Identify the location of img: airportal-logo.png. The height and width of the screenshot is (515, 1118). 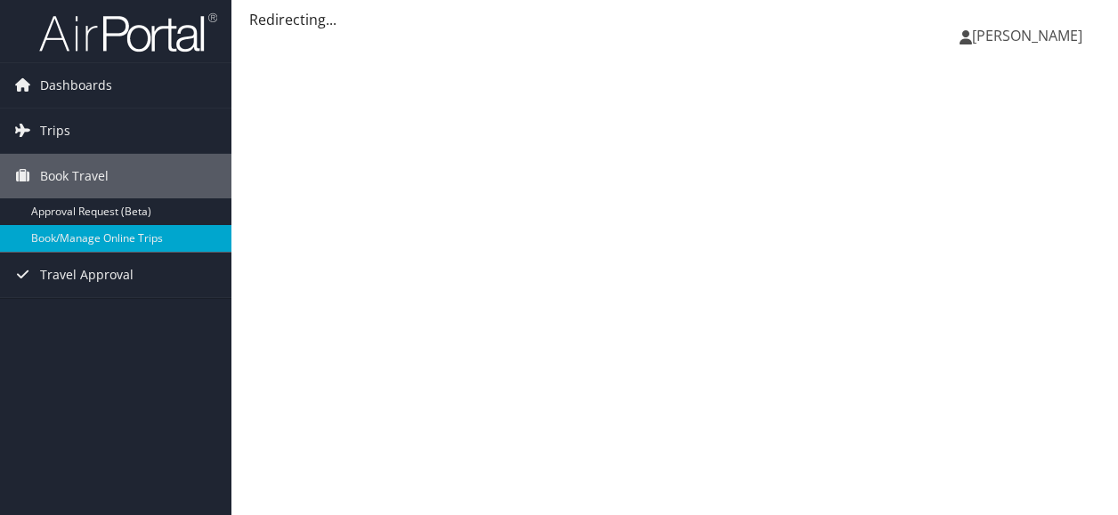
(128, 32).